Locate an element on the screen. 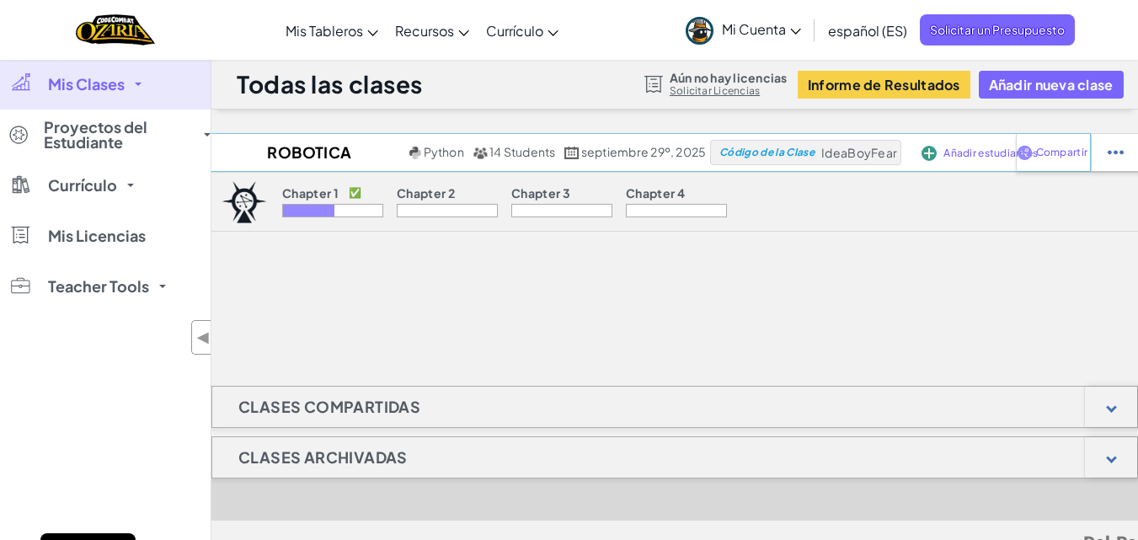  p: Chapter 1 is located at coordinates (310, 193).